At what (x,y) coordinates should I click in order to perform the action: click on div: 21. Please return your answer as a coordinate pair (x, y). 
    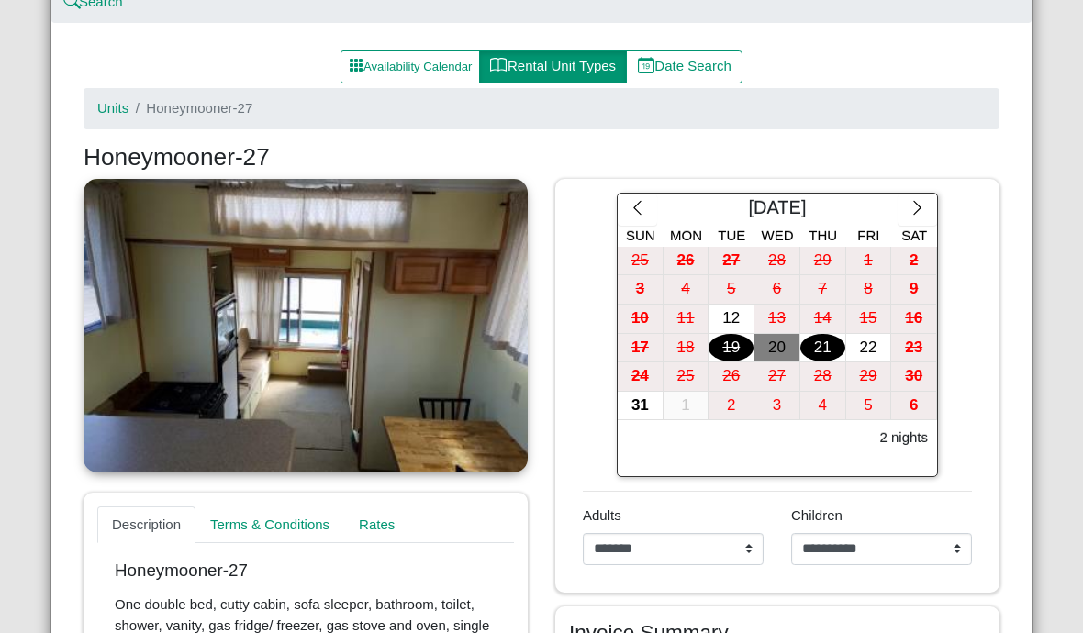
    Looking at the image, I should click on (822, 348).